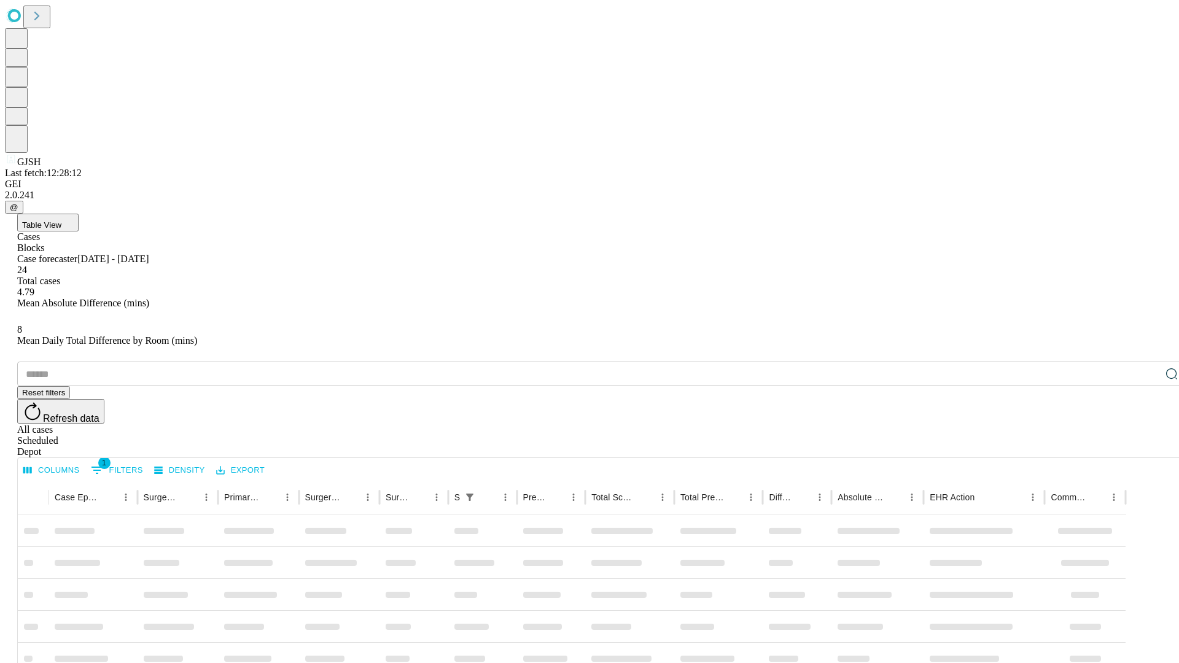 This screenshot has width=1179, height=663. What do you see at coordinates (44, 392) in the screenshot?
I see `button: Reset filters` at bounding box center [44, 392].